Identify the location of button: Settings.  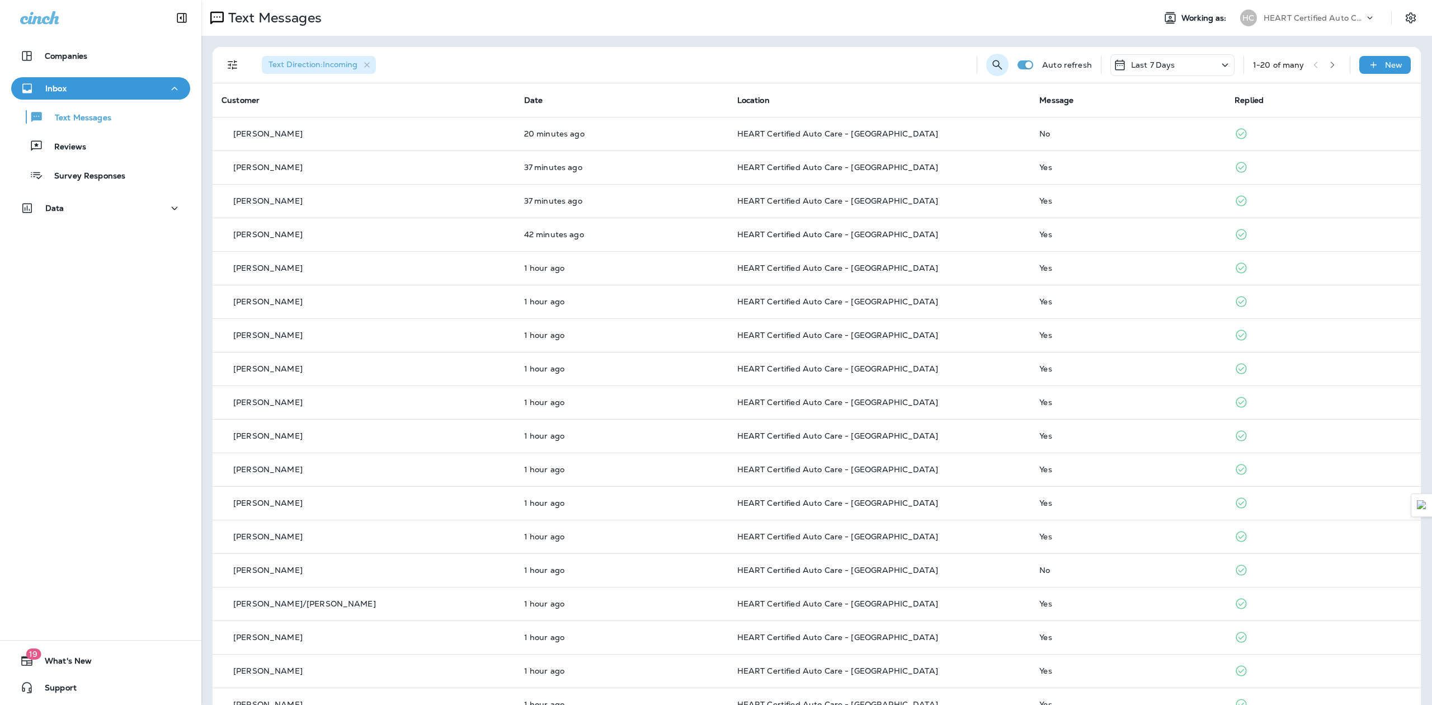
(1410, 18).